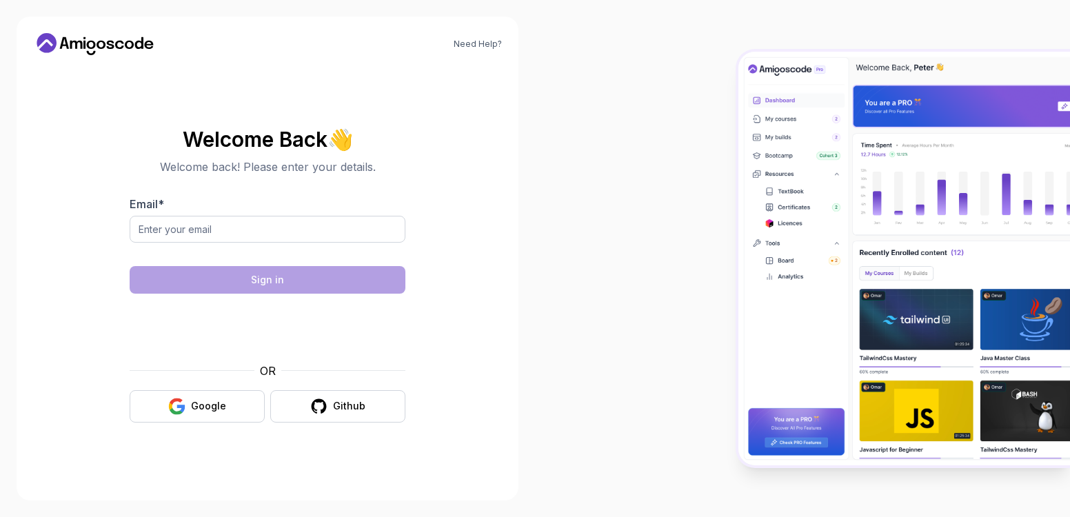 The image size is (1070, 517). Describe the element at coordinates (478, 44) in the screenshot. I see `a: Need Help?` at that location.